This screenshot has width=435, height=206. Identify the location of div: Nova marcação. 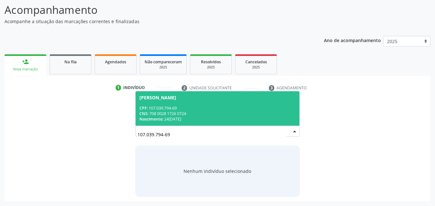
(25, 69).